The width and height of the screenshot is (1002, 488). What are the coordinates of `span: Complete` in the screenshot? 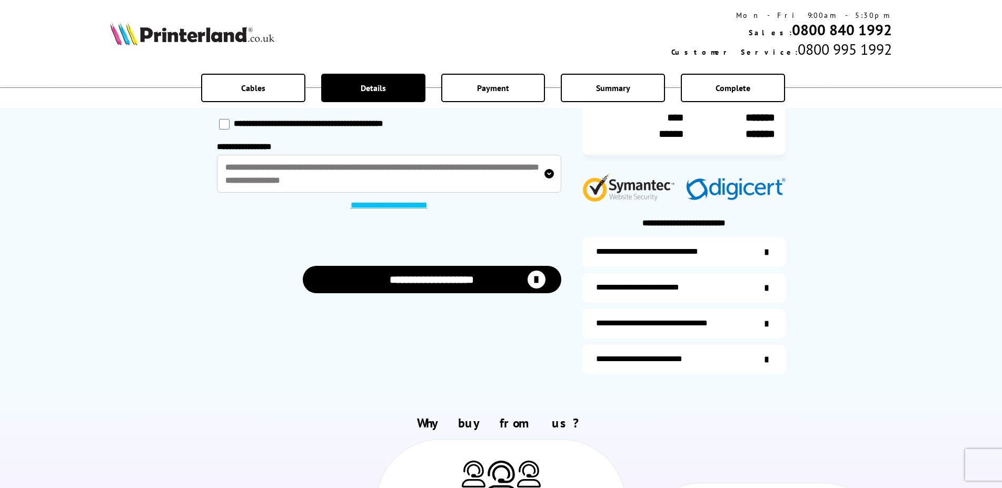 It's located at (733, 88).